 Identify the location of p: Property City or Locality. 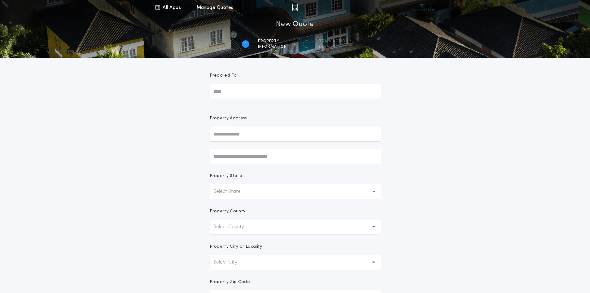
(236, 247).